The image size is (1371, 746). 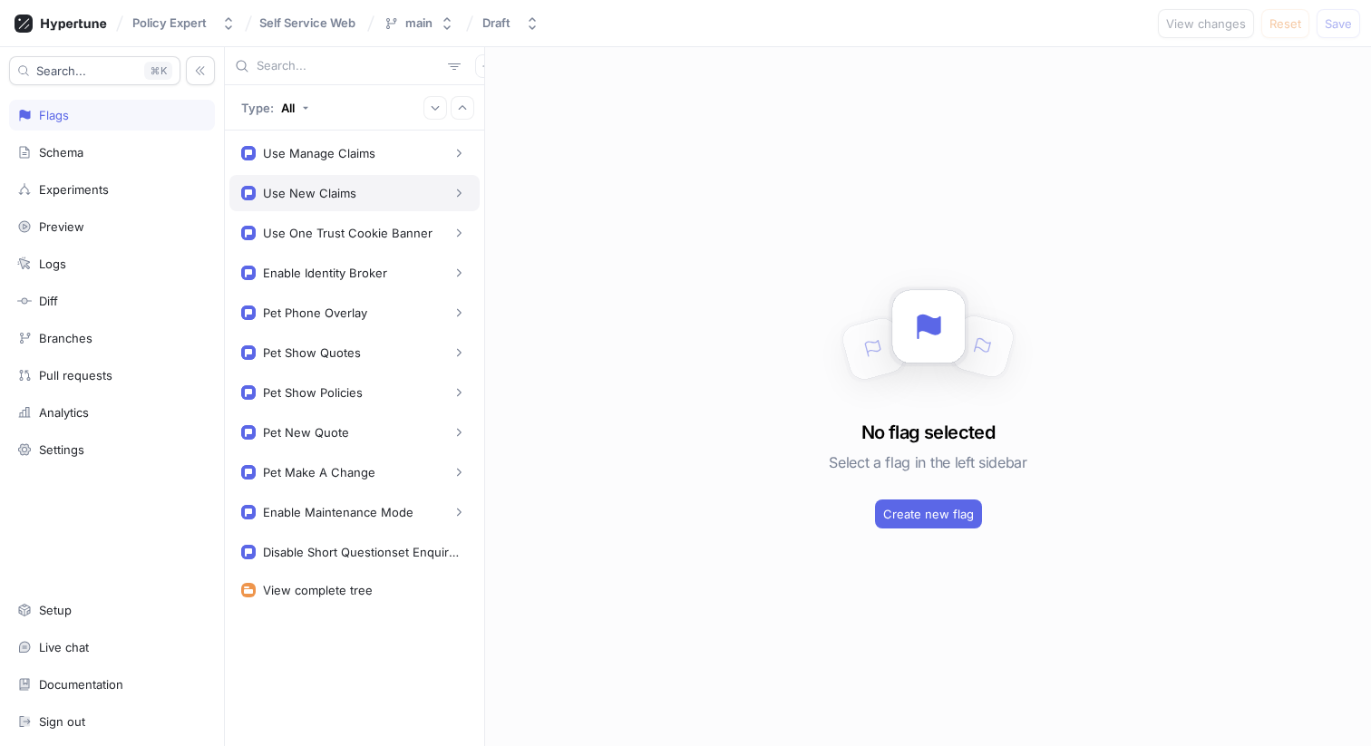 What do you see at coordinates (325, 273) in the screenshot?
I see `div: Enable Identity Broker` at bounding box center [325, 273].